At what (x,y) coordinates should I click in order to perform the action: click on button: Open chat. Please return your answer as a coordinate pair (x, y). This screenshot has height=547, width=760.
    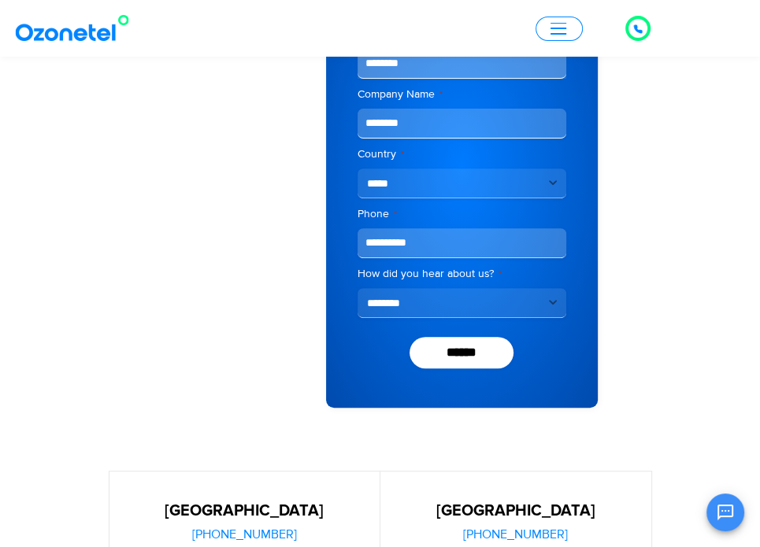
    Looking at the image, I should click on (725, 513).